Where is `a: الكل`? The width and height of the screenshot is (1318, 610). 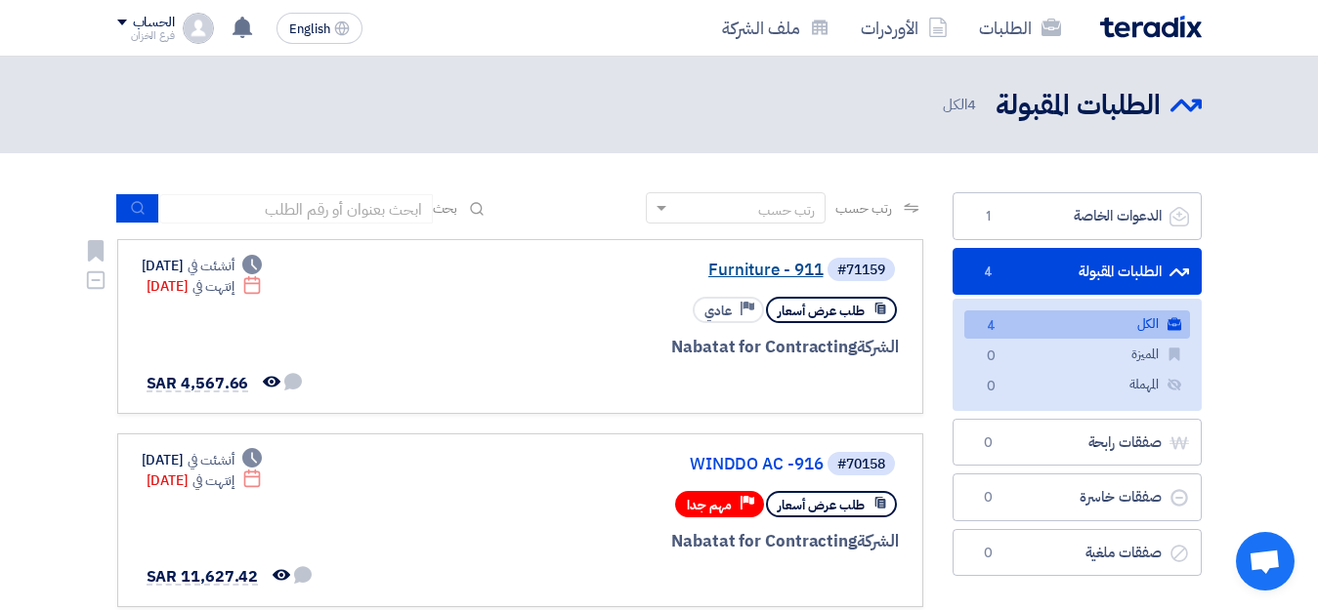
a: الكل is located at coordinates (1076, 324).